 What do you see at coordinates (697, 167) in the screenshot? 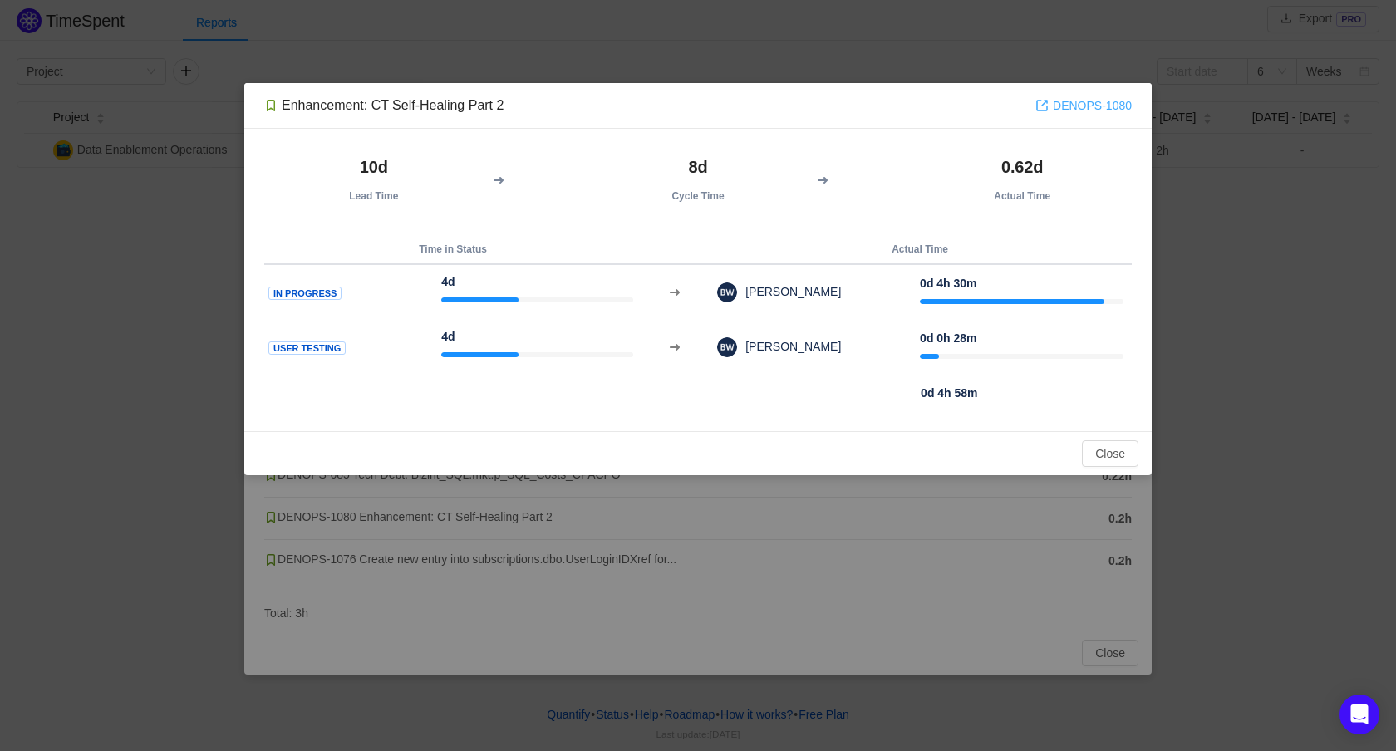
I see `strong: 8d` at bounding box center [697, 167].